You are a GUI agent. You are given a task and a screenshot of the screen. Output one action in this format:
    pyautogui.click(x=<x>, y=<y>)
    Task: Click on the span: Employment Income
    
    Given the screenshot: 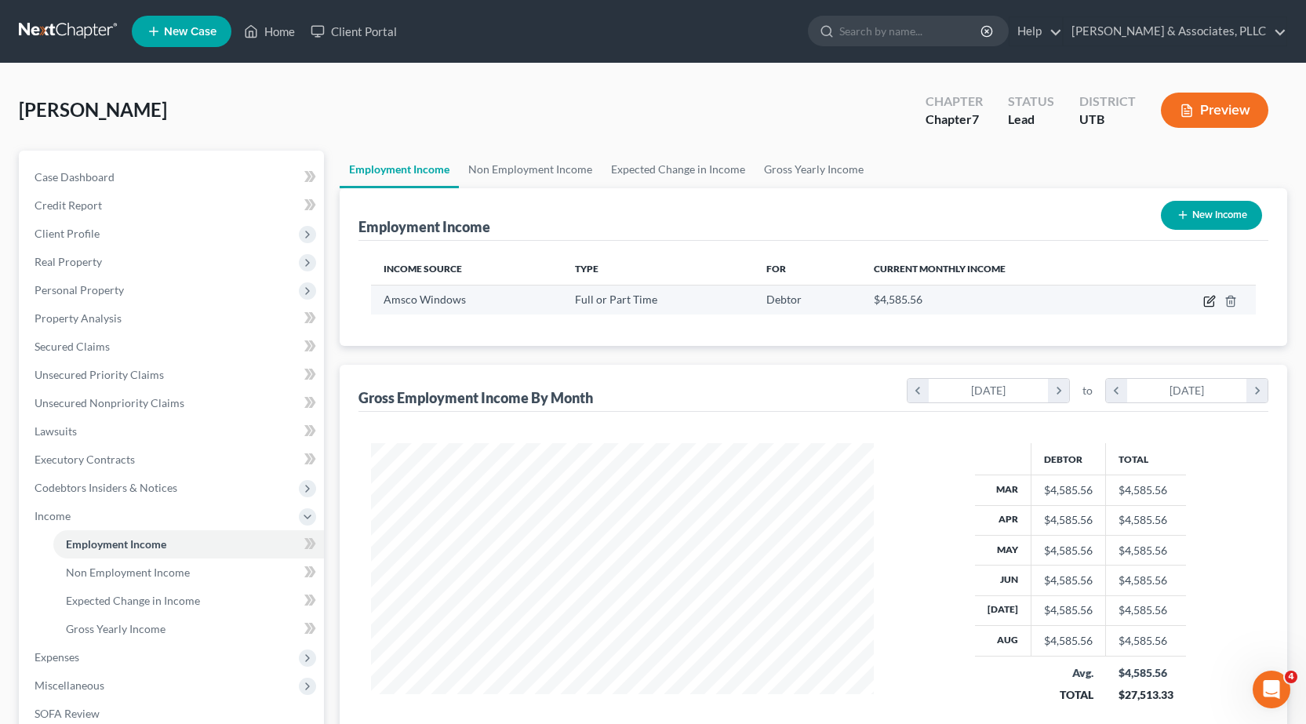 What is the action you would take?
    pyautogui.click(x=116, y=544)
    